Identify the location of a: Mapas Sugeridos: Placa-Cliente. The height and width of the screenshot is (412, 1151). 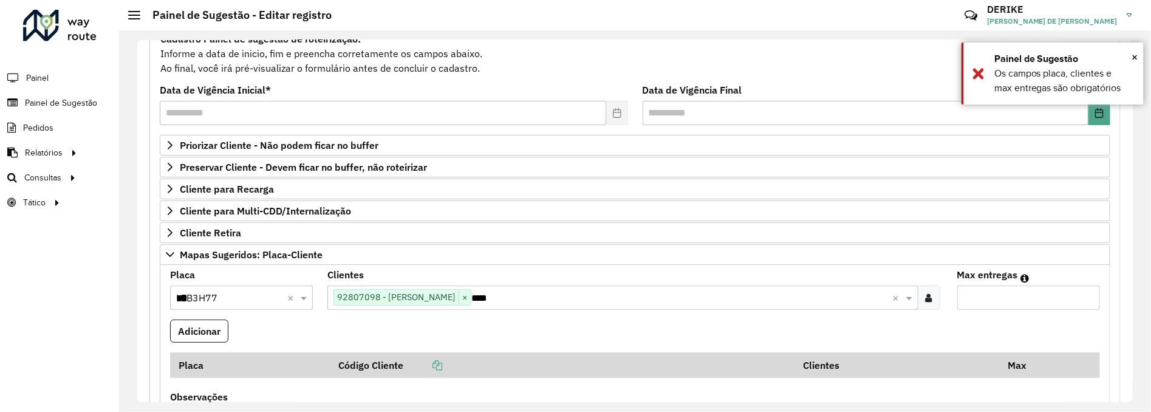
(635, 254).